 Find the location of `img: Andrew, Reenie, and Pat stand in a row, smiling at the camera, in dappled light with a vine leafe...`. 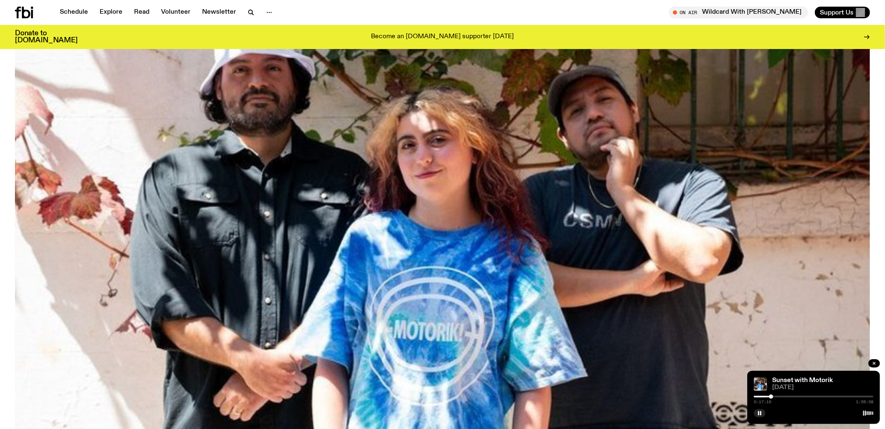

img: Andrew, Reenie, and Pat stand in a row, smiling at the camera, in dappled light with a vine leafe... is located at coordinates (761, 384).